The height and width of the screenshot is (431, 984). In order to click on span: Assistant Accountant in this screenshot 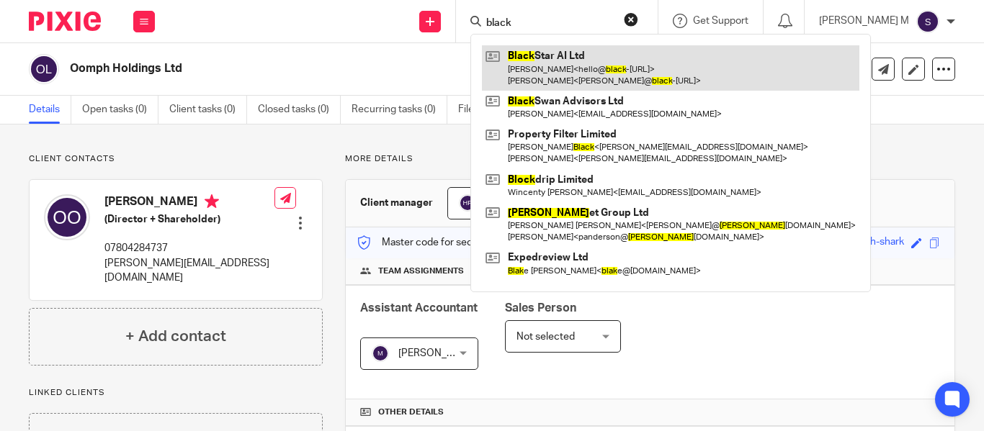, I will do `click(418, 308)`.